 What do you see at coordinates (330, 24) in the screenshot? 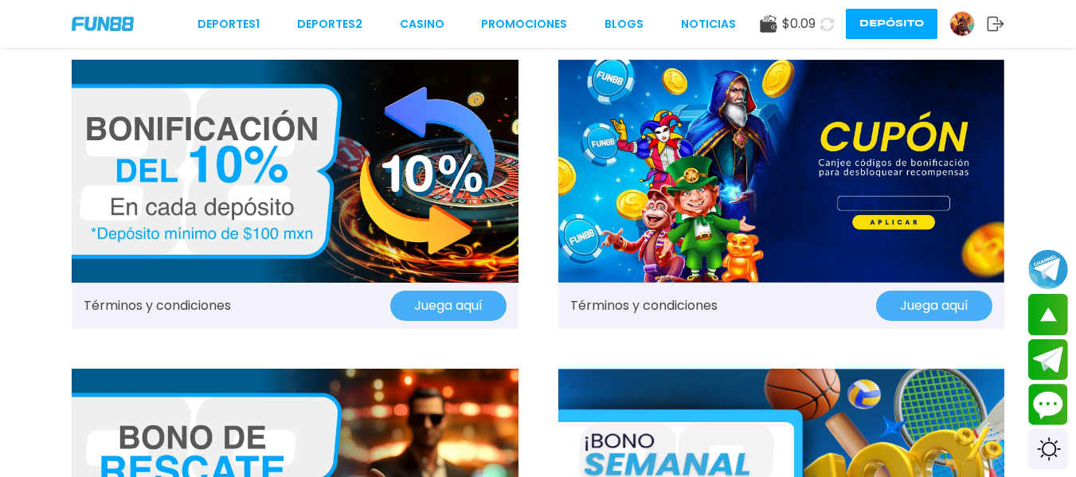
I see `a: Deportes2` at bounding box center [330, 24].